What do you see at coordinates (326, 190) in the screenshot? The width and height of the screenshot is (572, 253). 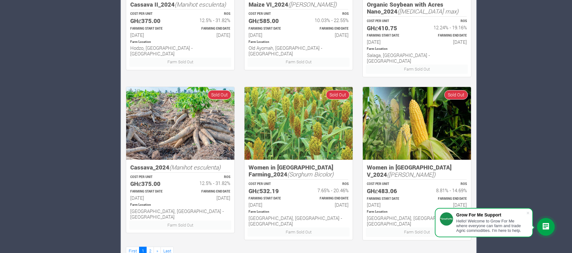 I see `h6: 7.65% - 20.46%` at bounding box center [326, 190].